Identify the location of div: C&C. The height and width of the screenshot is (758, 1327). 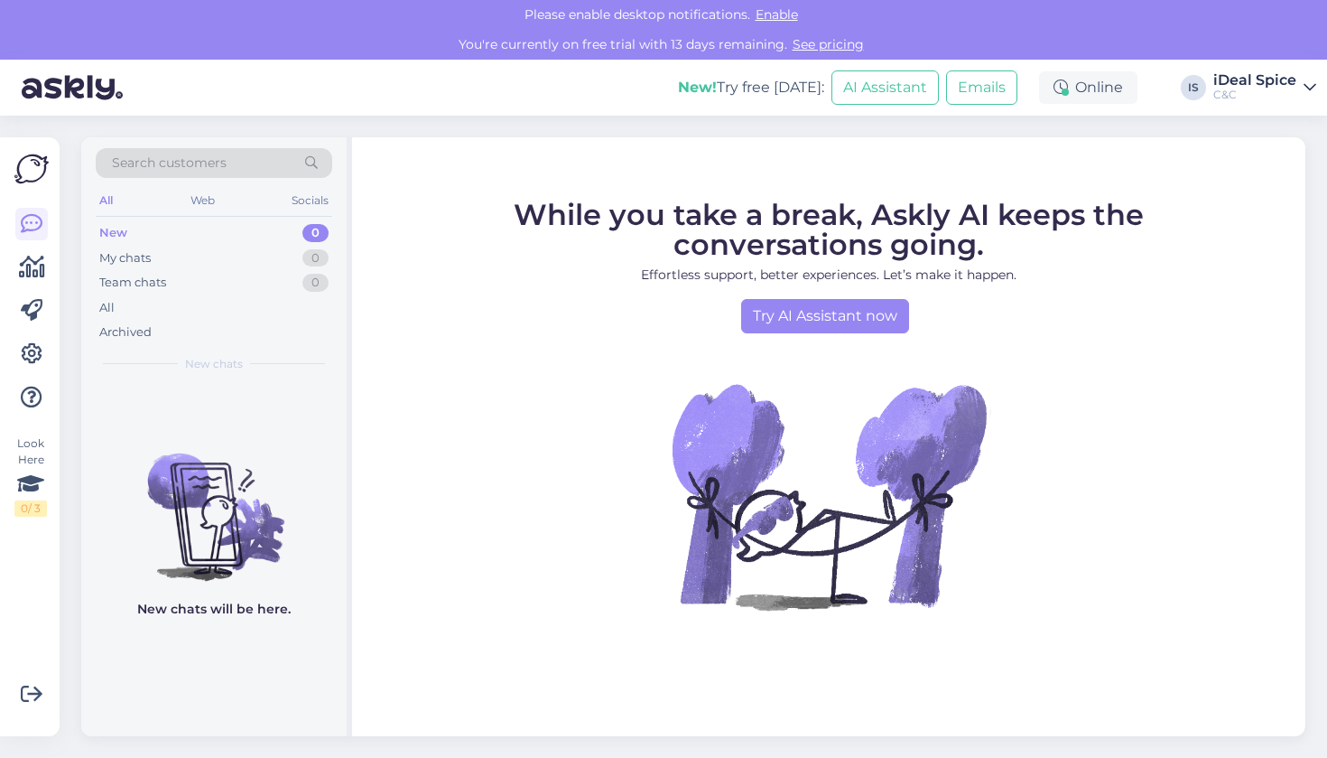
(1255, 95).